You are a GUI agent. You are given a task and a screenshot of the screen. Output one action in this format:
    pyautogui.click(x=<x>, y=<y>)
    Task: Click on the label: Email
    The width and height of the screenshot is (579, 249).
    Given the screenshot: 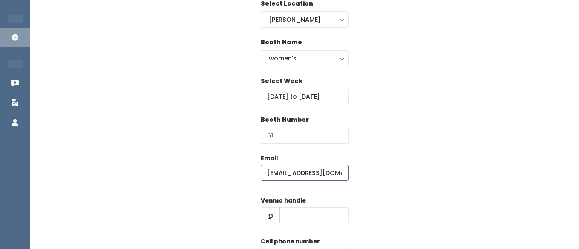 What is the action you would take?
    pyautogui.click(x=269, y=159)
    